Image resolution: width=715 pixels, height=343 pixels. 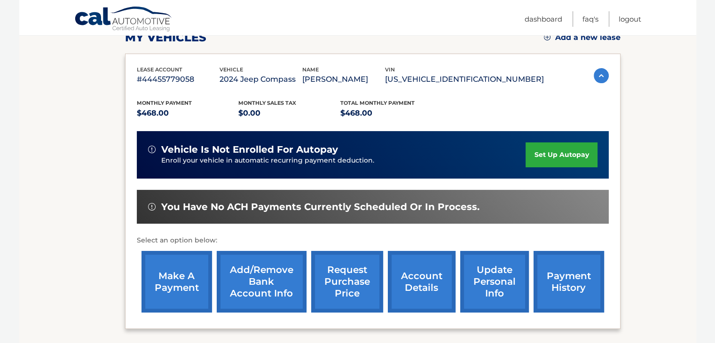 What do you see at coordinates (543, 19) in the screenshot?
I see `a: Dashboard` at bounding box center [543, 19].